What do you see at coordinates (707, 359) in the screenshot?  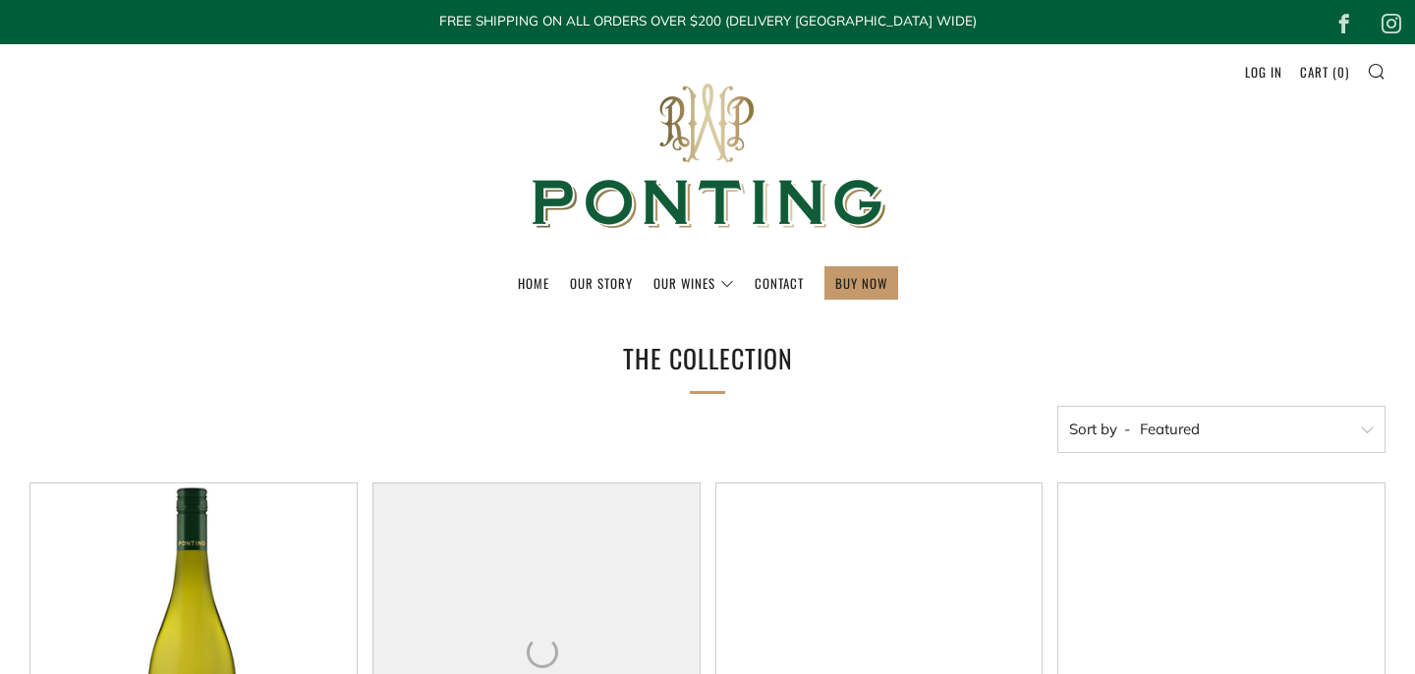 I see `h1: The Collection` at bounding box center [707, 359].